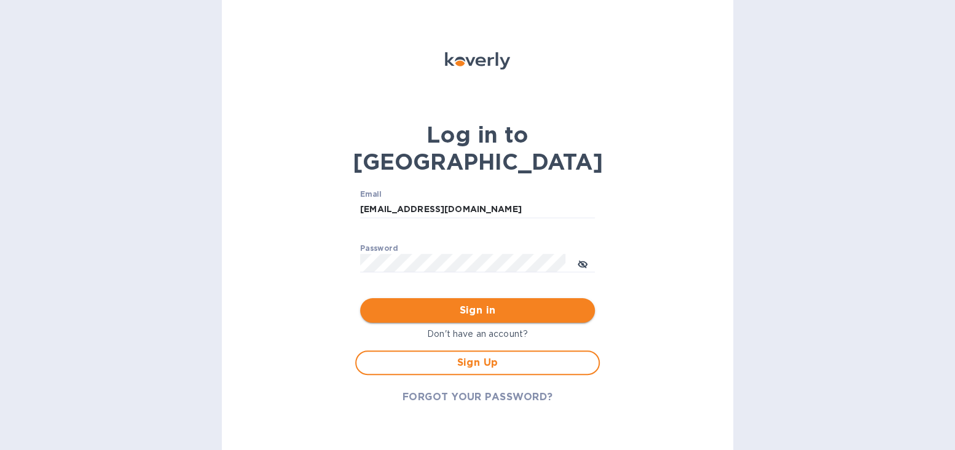  What do you see at coordinates (477, 310) in the screenshot?
I see `button: Sign in` at bounding box center [477, 310].